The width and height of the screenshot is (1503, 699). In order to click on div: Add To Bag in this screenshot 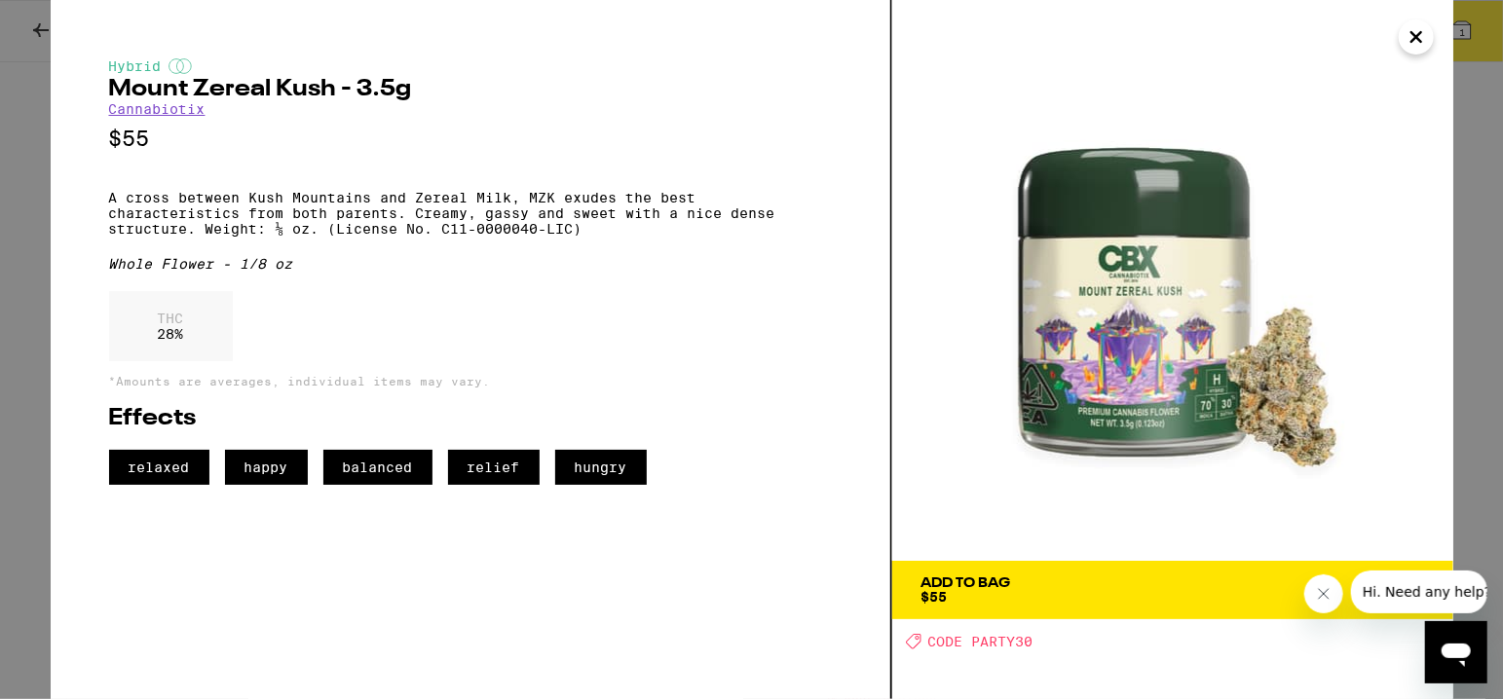, I will do `click(966, 583)`.